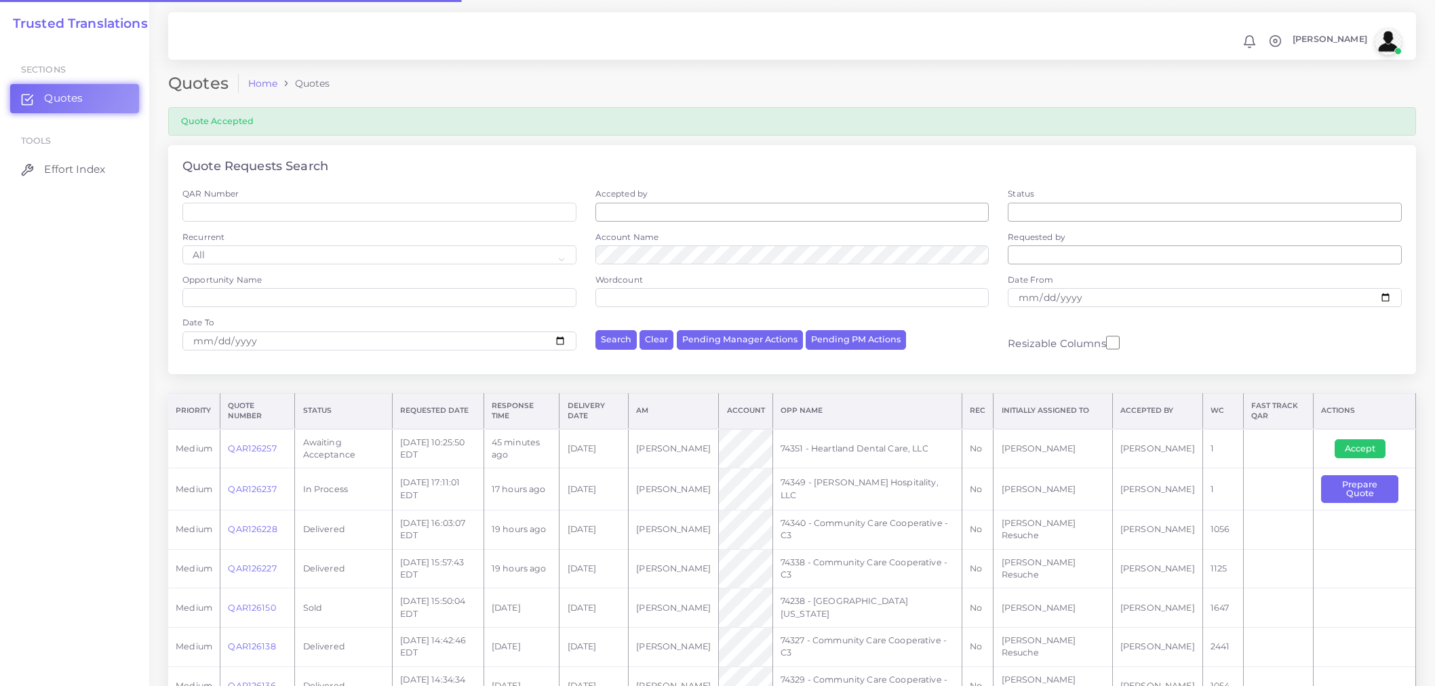 Image resolution: width=1435 pixels, height=686 pixels. Describe the element at coordinates (616, 340) in the screenshot. I see `button: Search` at that location.